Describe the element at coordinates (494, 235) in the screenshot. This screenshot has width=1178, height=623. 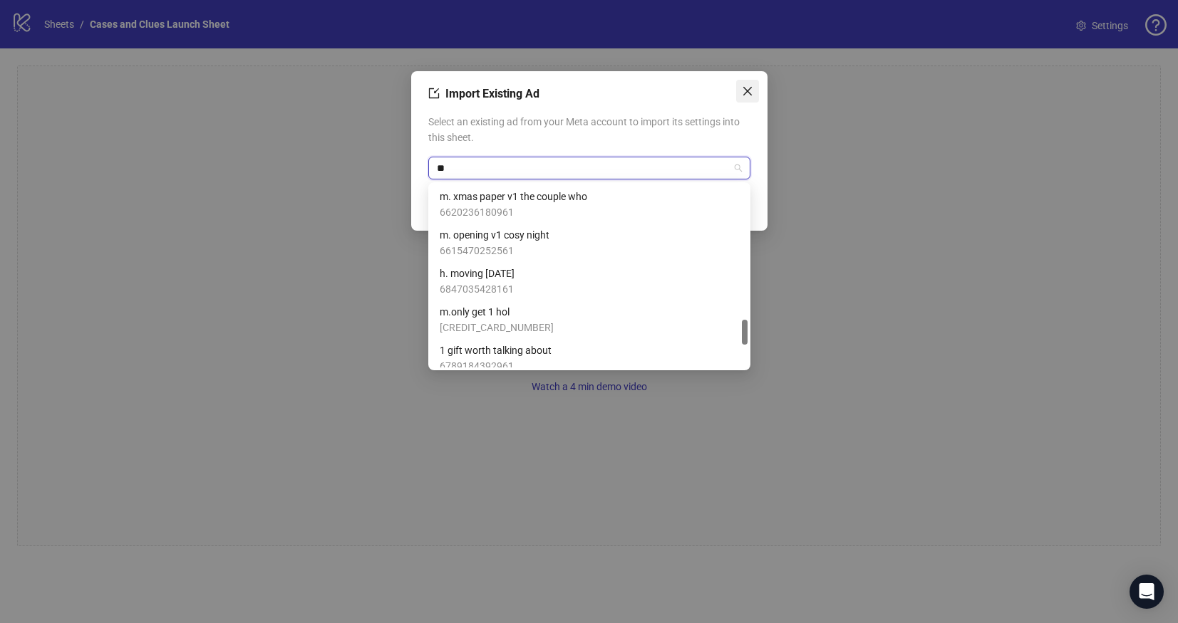
I see `span: m. opening v1 cosy night` at that location.